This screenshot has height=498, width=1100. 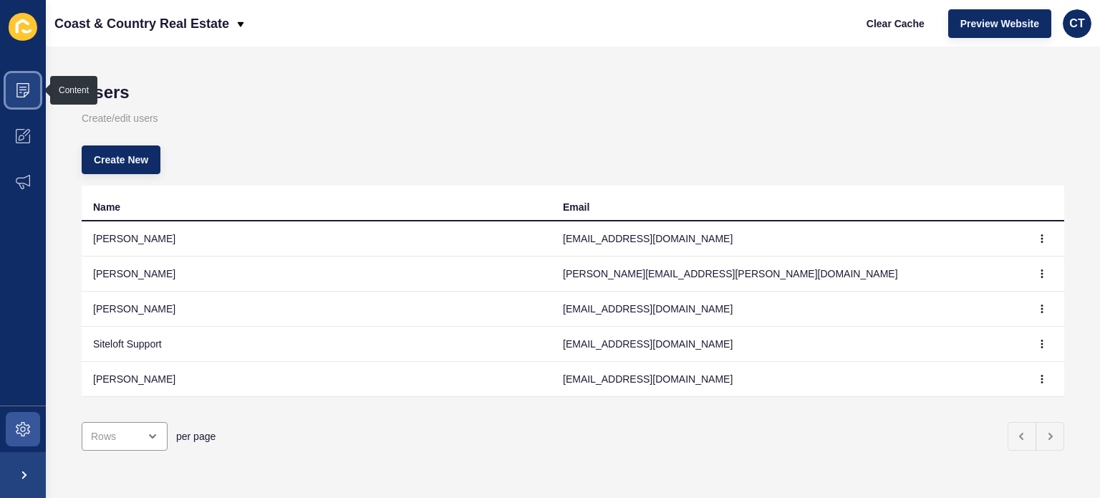 What do you see at coordinates (121, 160) in the screenshot?
I see `span: Create New` at bounding box center [121, 160].